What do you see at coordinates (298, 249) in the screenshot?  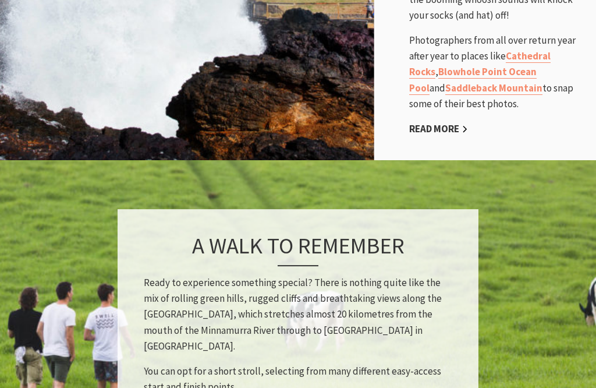 I see `h3: A walk to remember` at bounding box center [298, 249].